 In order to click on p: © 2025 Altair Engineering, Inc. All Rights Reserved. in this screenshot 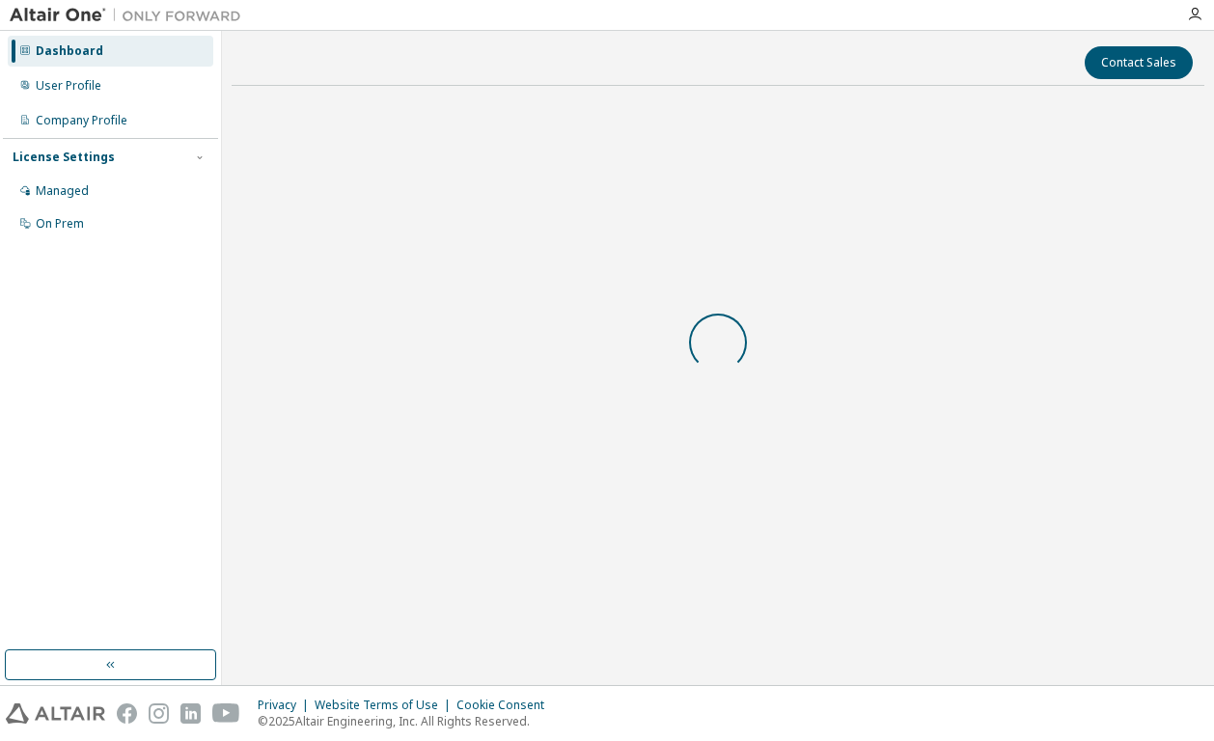, I will do `click(406, 721)`.